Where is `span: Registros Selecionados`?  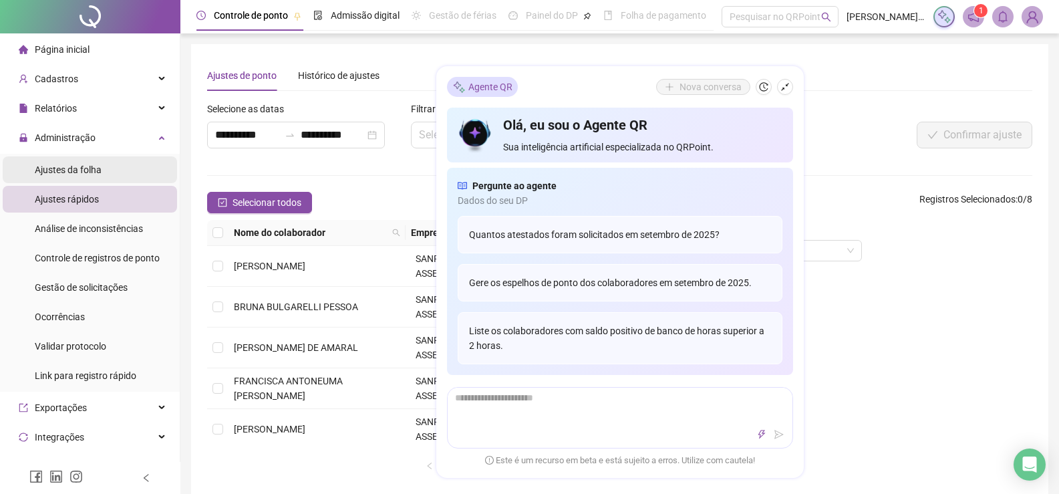 span: Registros Selecionados is located at coordinates (967, 199).